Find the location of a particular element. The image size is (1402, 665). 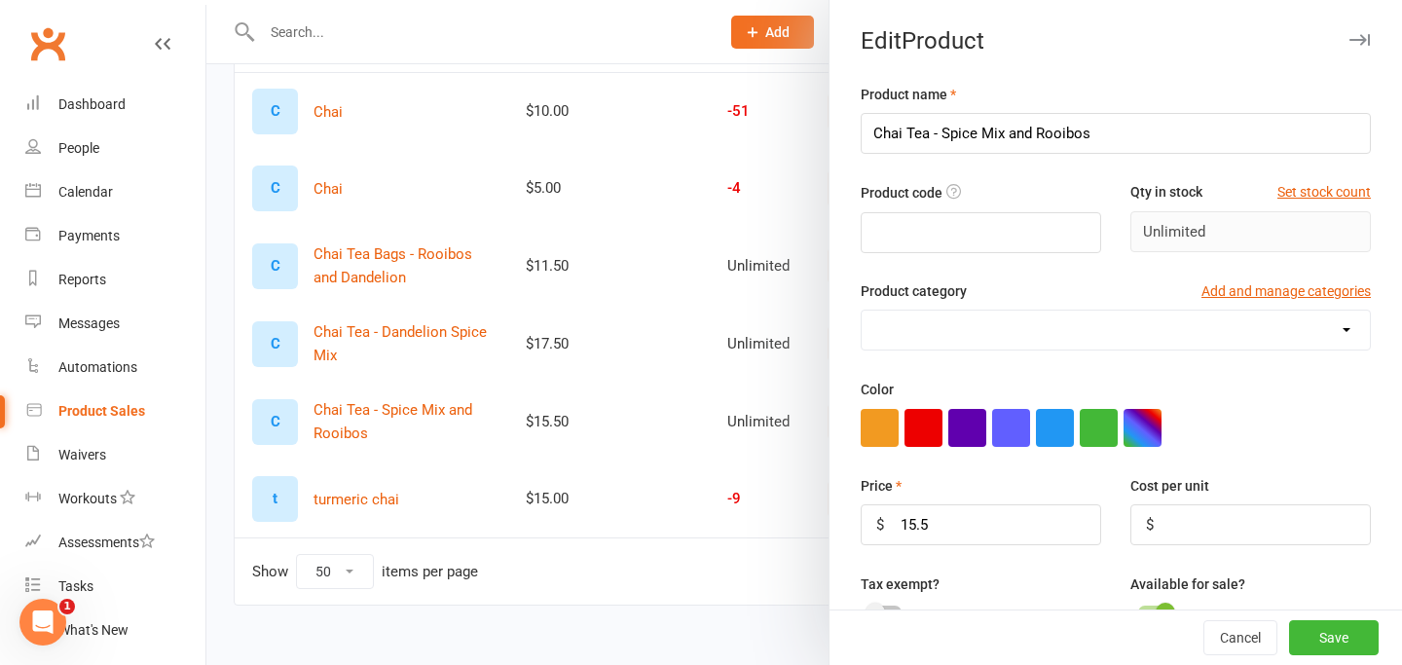

div: Product Sales is located at coordinates (101, 411).